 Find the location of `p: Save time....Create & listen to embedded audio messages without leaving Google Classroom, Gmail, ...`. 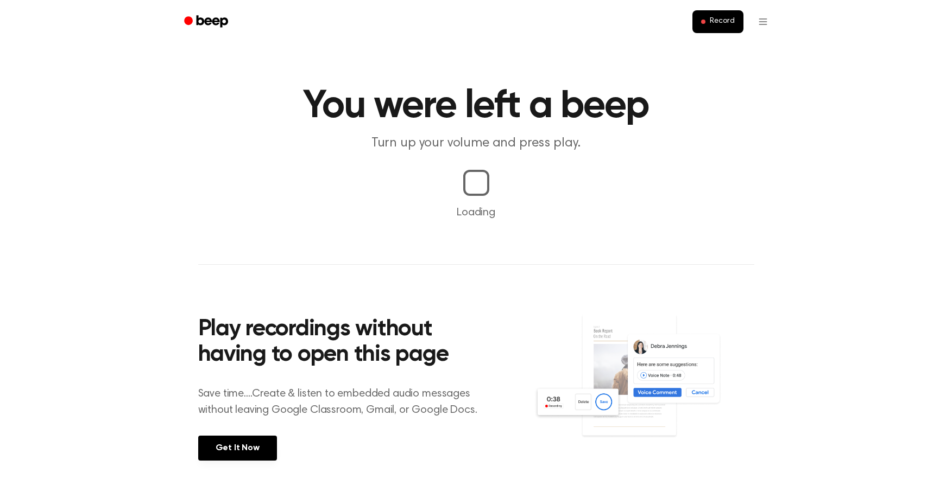

p: Save time....Create & listen to embedded audio messages without leaving Google Classroom, Gmail, ... is located at coordinates (344, 402).